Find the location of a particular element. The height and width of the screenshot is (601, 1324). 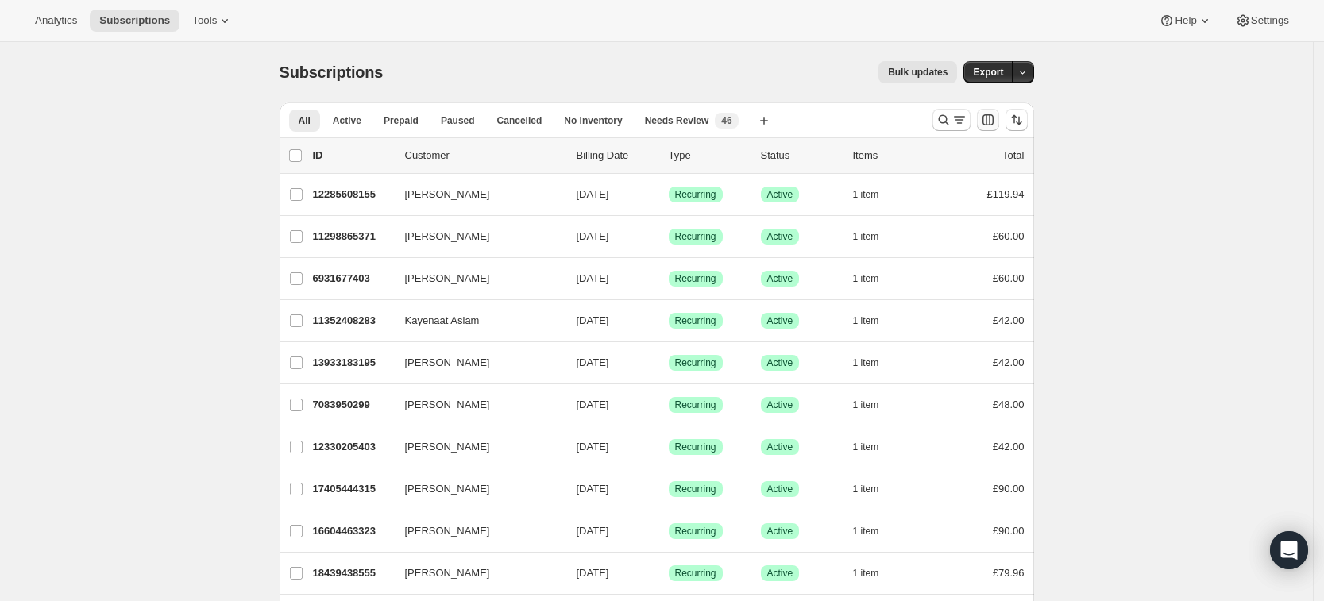

span: Tools is located at coordinates (204, 21).